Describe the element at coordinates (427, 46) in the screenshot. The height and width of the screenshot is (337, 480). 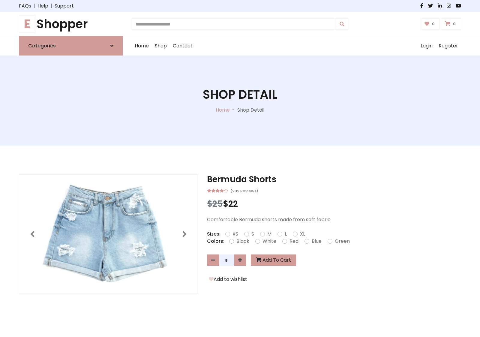
I see `a: Login` at that location.